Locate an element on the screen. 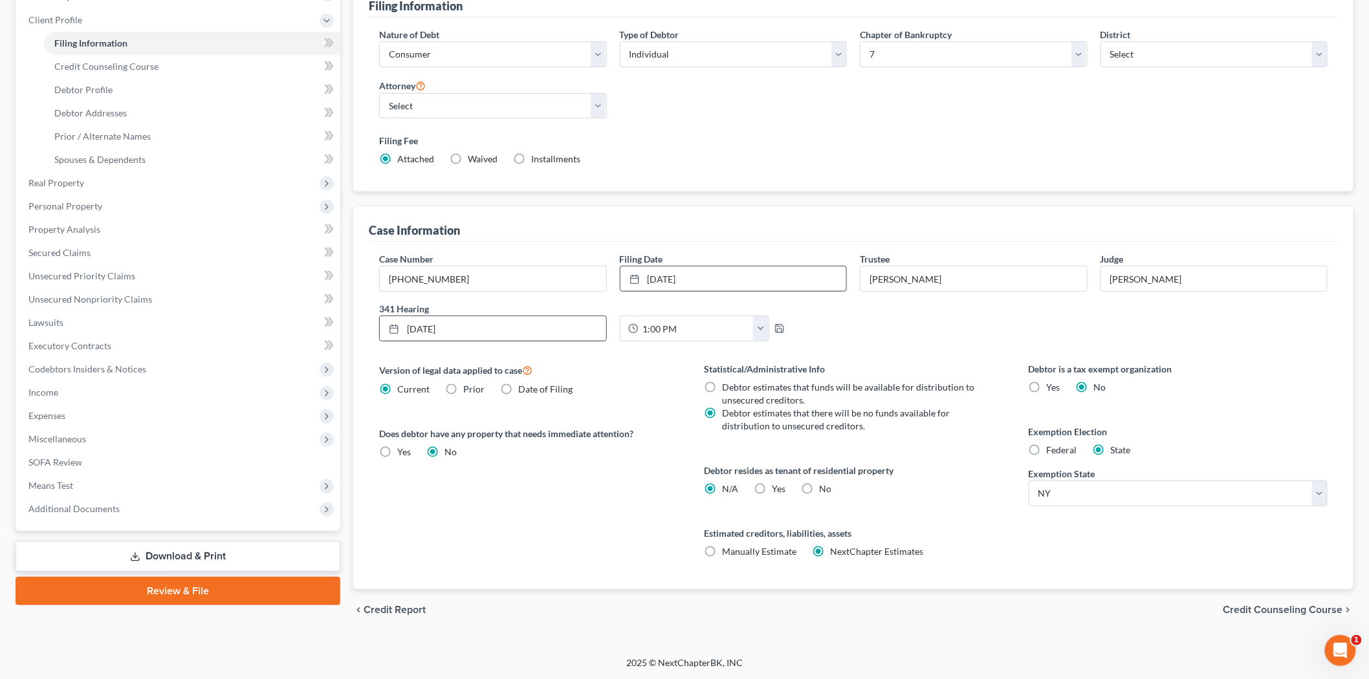  a: Secured Claims is located at coordinates (179, 253).